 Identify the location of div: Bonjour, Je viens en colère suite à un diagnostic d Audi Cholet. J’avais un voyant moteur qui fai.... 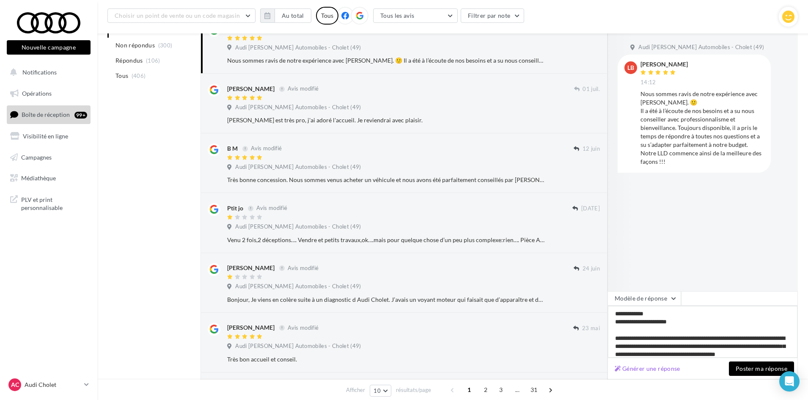
(386, 299).